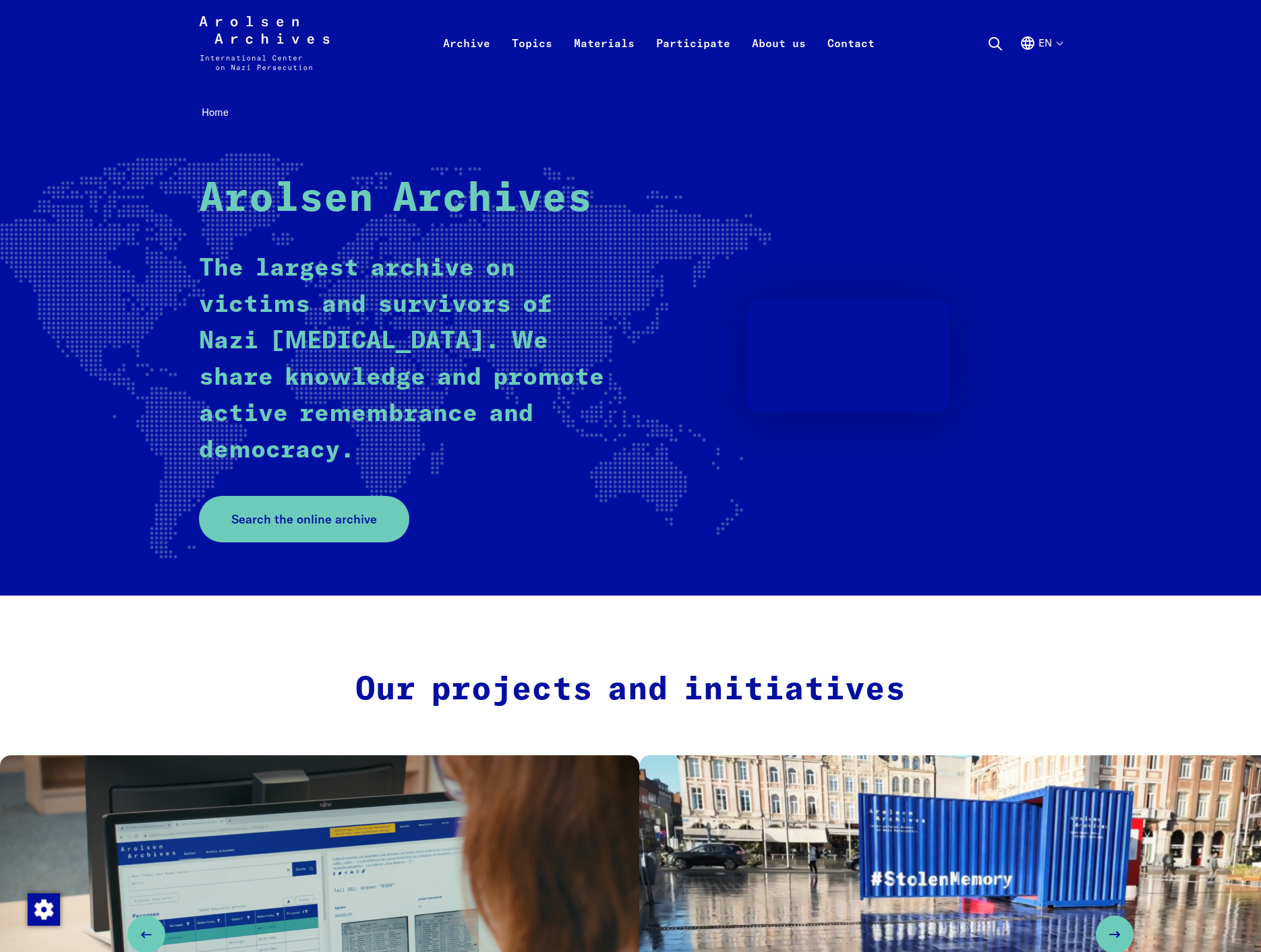  Describe the element at coordinates (304, 519) in the screenshot. I see `span: Search the online archive` at that location.